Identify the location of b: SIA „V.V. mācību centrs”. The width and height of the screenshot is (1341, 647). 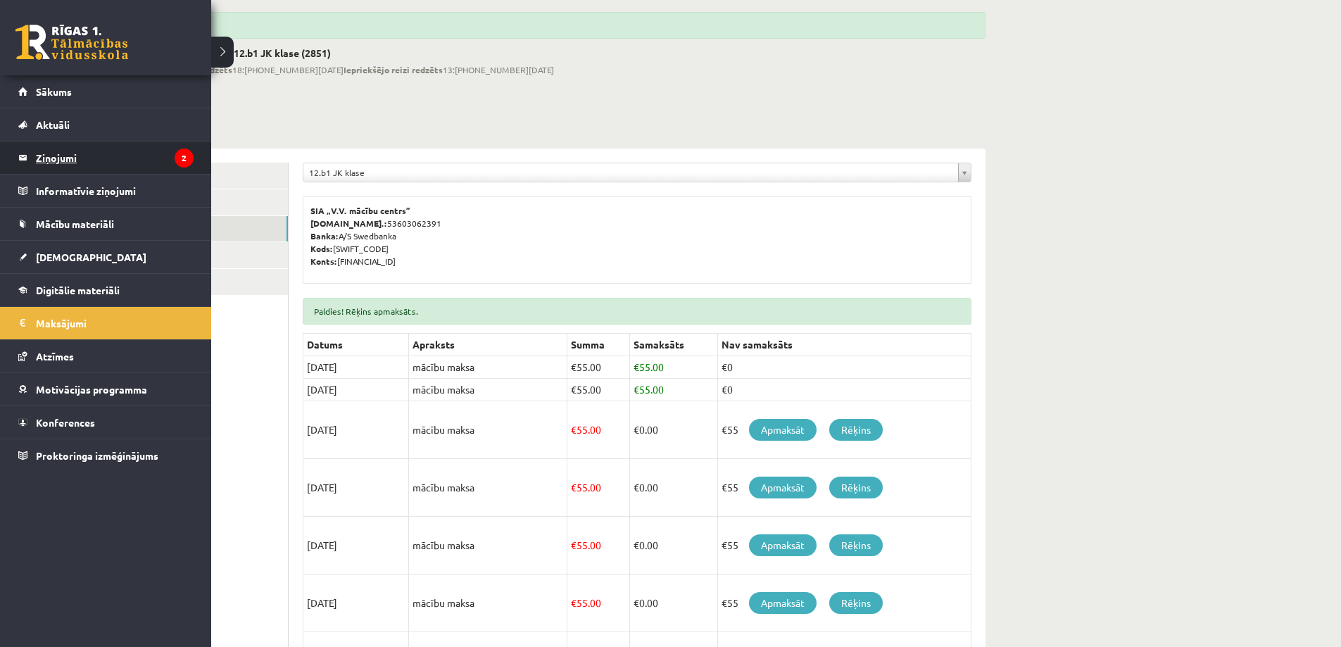
(360, 211).